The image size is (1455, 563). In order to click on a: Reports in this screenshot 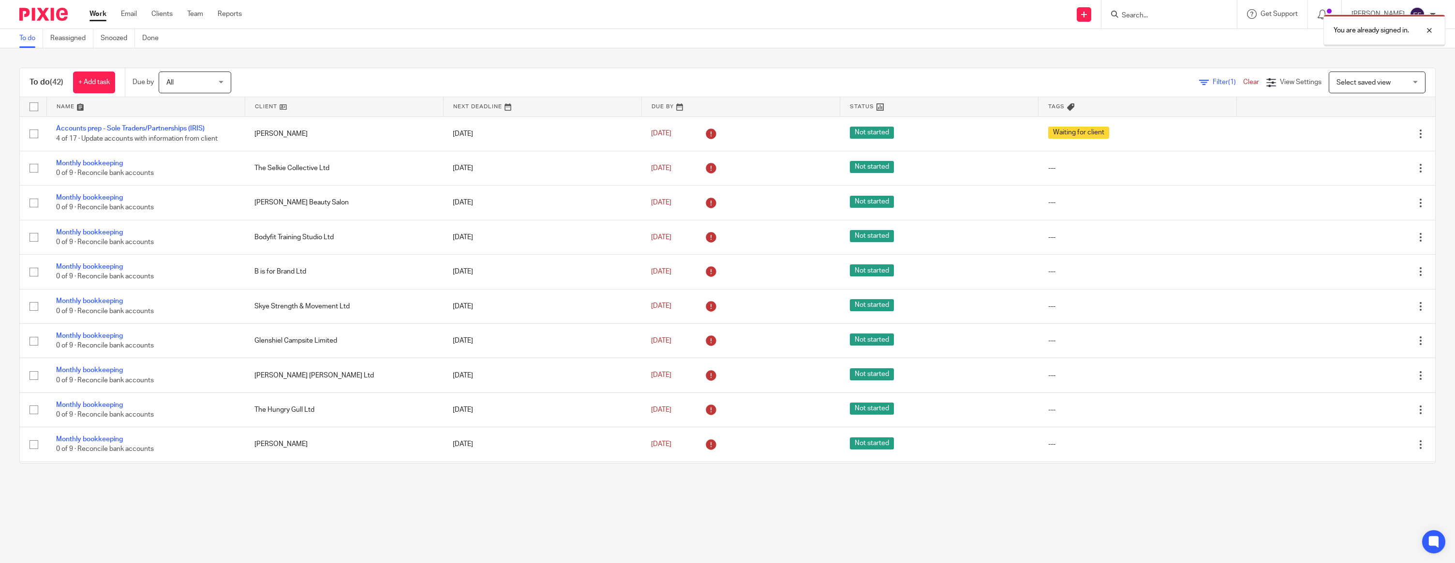, I will do `click(230, 14)`.